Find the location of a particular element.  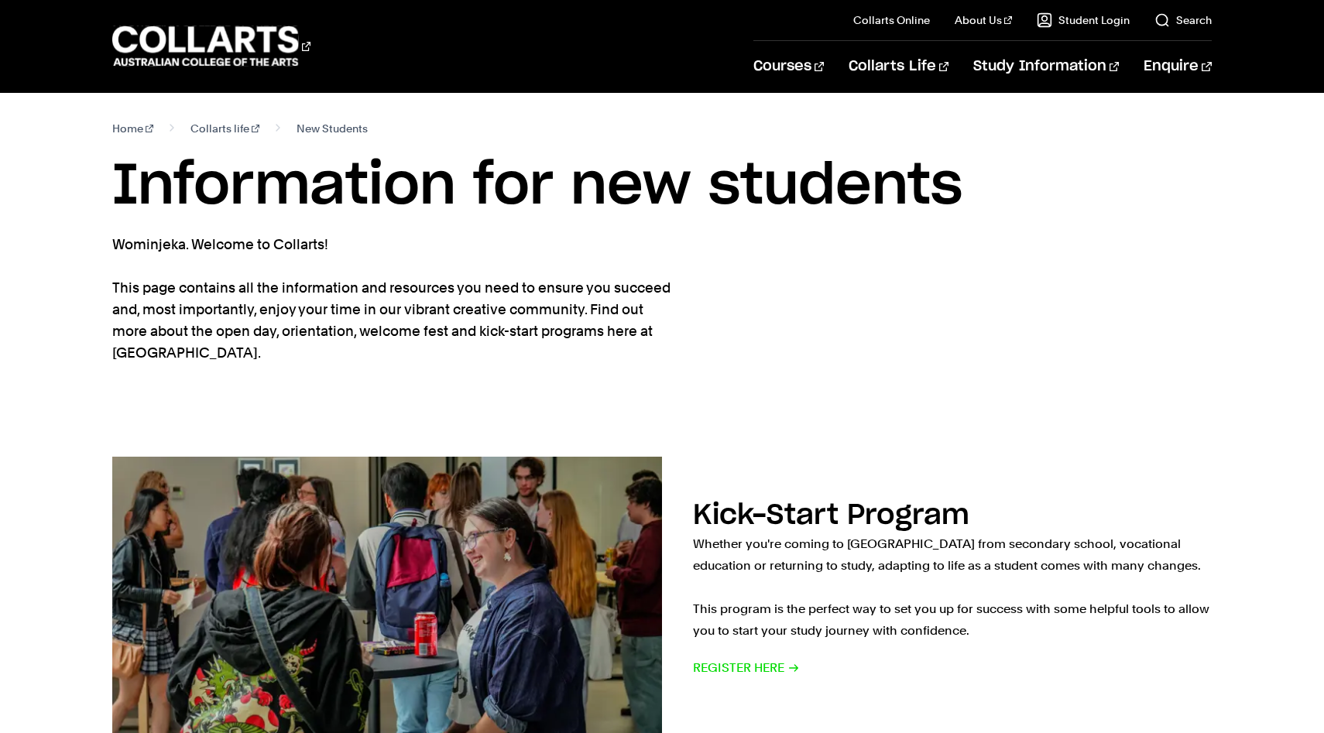

p: Wominjeka. Welcome to Collarts! This page contains all the information and resources you need to ... is located at coordinates (395, 299).